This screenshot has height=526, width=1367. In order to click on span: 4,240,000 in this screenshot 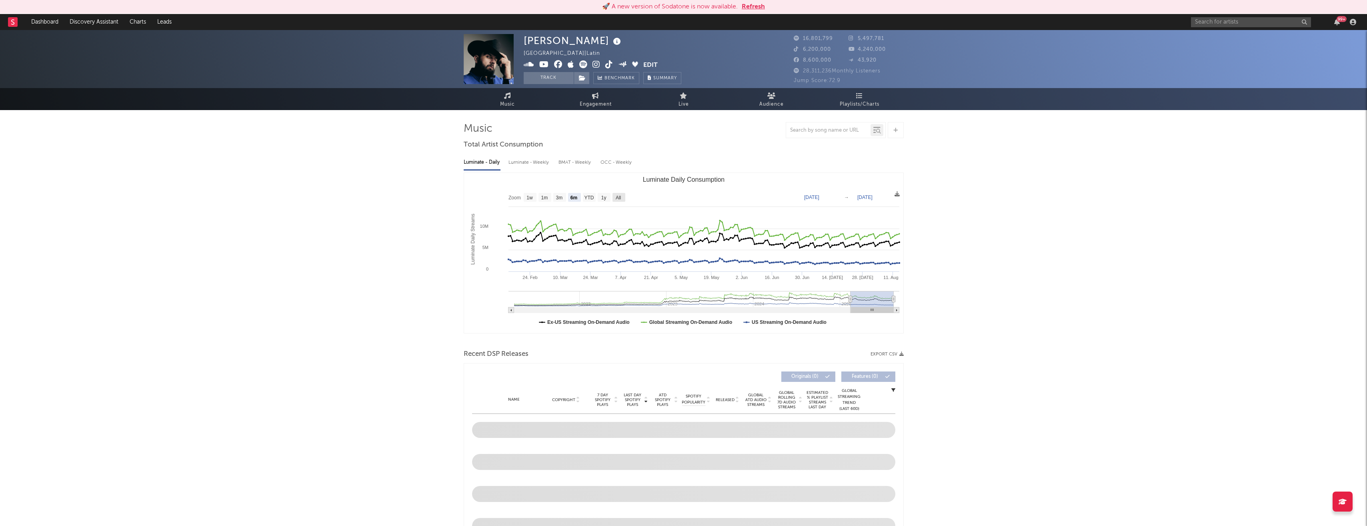, I will do `click(867, 49)`.